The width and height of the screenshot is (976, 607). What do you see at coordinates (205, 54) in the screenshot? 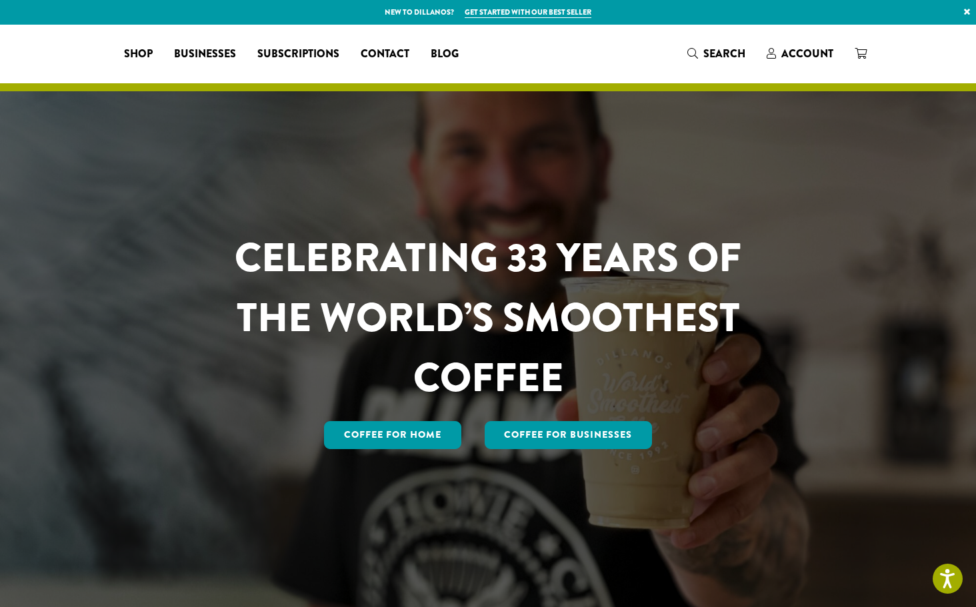
I see `span: Businesses` at bounding box center [205, 54].